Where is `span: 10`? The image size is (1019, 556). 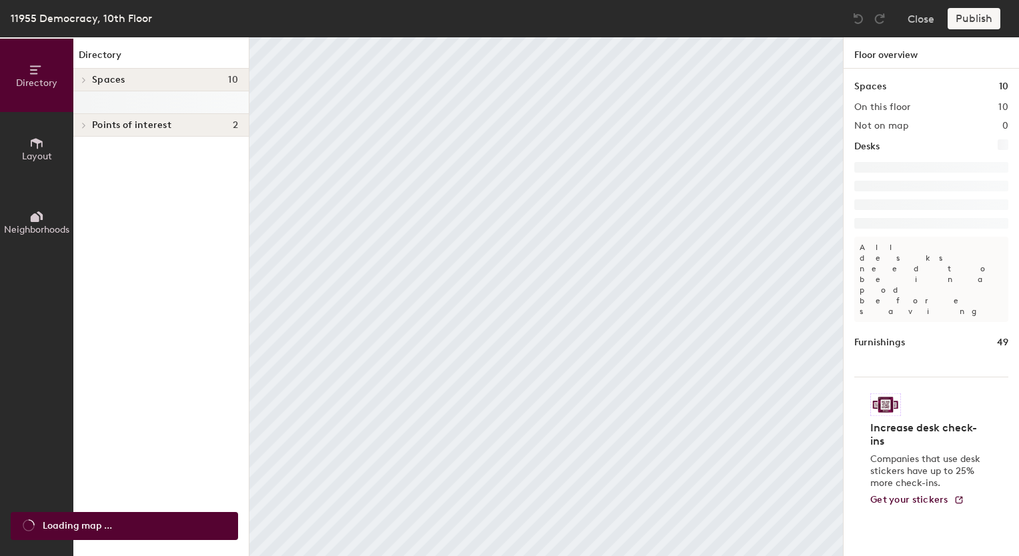 span: 10 is located at coordinates (233, 80).